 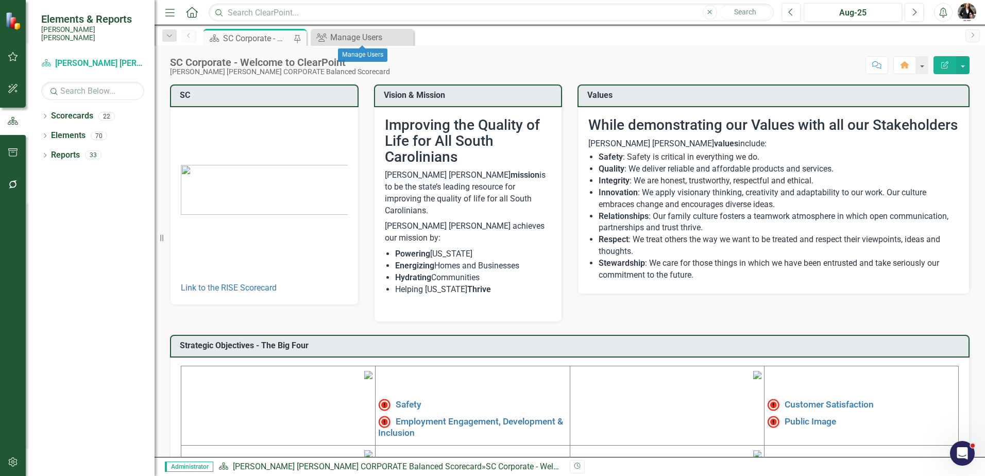 What do you see at coordinates (93, 19) in the screenshot?
I see `span: Elements & Reports` at bounding box center [93, 19].